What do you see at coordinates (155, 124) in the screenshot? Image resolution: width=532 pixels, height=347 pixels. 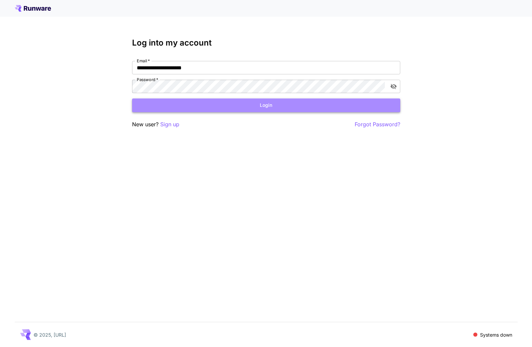 I see `p: New user?` at bounding box center [155, 124].